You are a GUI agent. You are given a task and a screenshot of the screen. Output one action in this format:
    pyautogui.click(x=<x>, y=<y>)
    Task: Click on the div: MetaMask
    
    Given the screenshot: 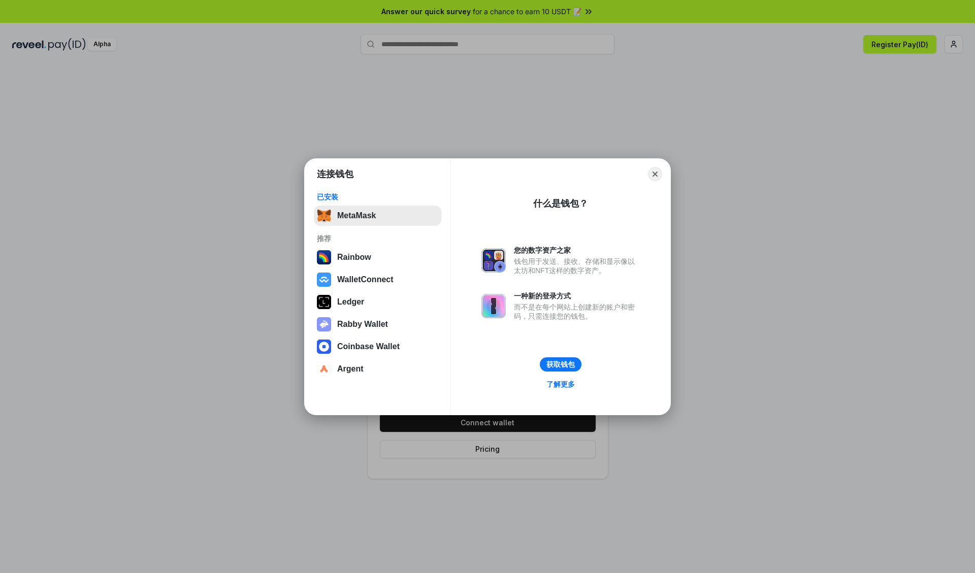 What is the action you would take?
    pyautogui.click(x=356, y=216)
    